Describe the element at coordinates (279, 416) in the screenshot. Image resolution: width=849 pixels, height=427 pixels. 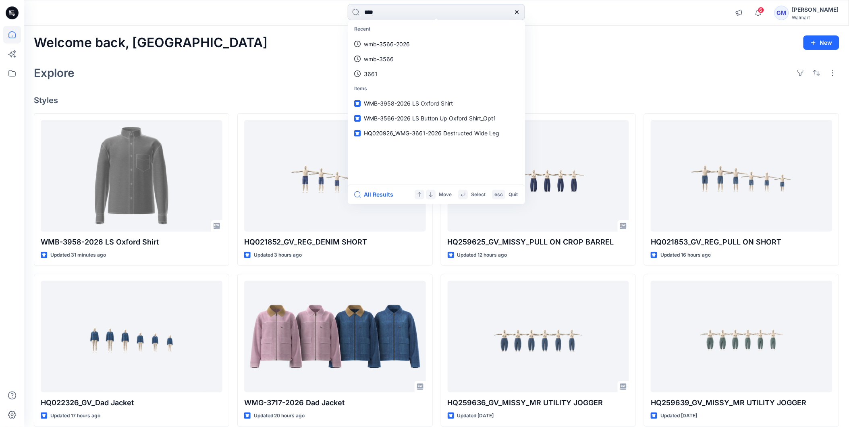
I see `p: Updated 20 hours ago` at that location.